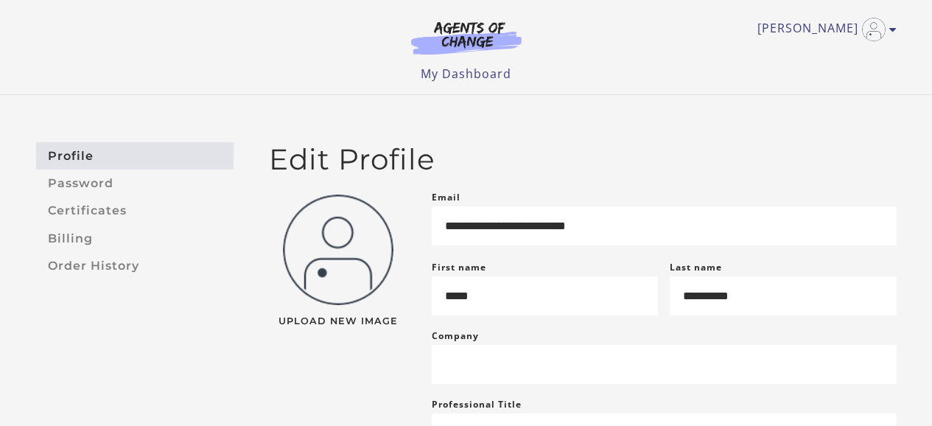 Image resolution: width=932 pixels, height=426 pixels. I want to click on label: First name, so click(459, 267).